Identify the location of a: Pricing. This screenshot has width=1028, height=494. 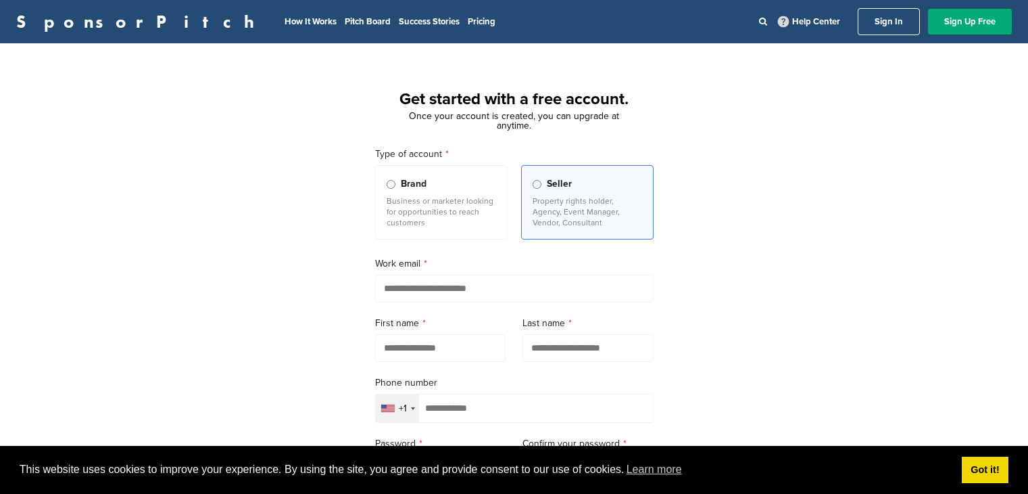
(481, 22).